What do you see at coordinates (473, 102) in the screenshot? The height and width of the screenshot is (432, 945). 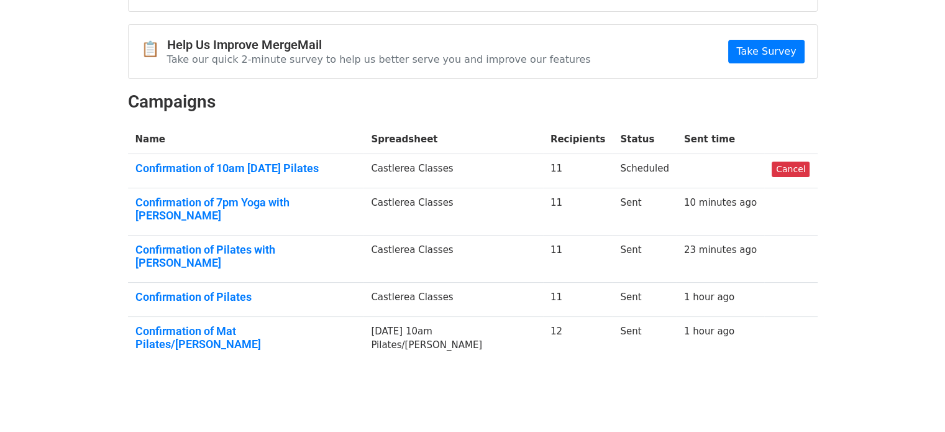 I see `h2: Campaigns` at bounding box center [473, 102].